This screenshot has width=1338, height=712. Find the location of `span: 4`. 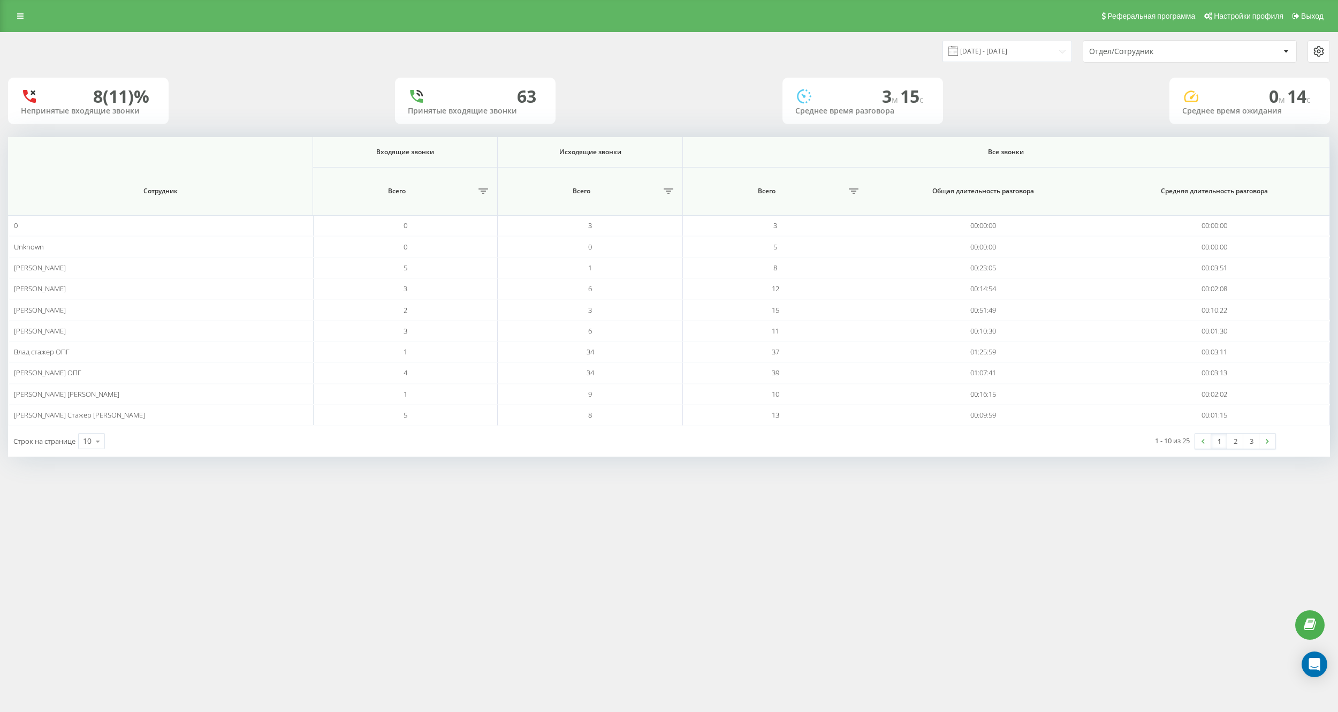

span: 4 is located at coordinates (405, 373).